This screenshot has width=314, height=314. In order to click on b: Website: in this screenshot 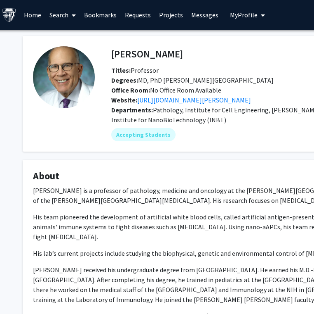, I will do `click(124, 100)`.